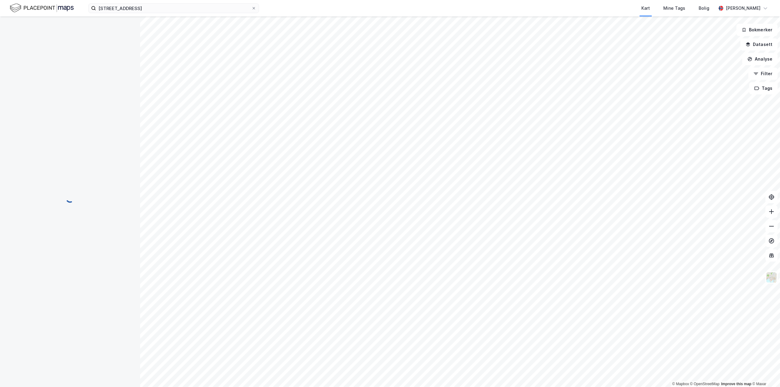 The image size is (780, 387). Describe the element at coordinates (680, 384) in the screenshot. I see `a: Mapbox` at that location.